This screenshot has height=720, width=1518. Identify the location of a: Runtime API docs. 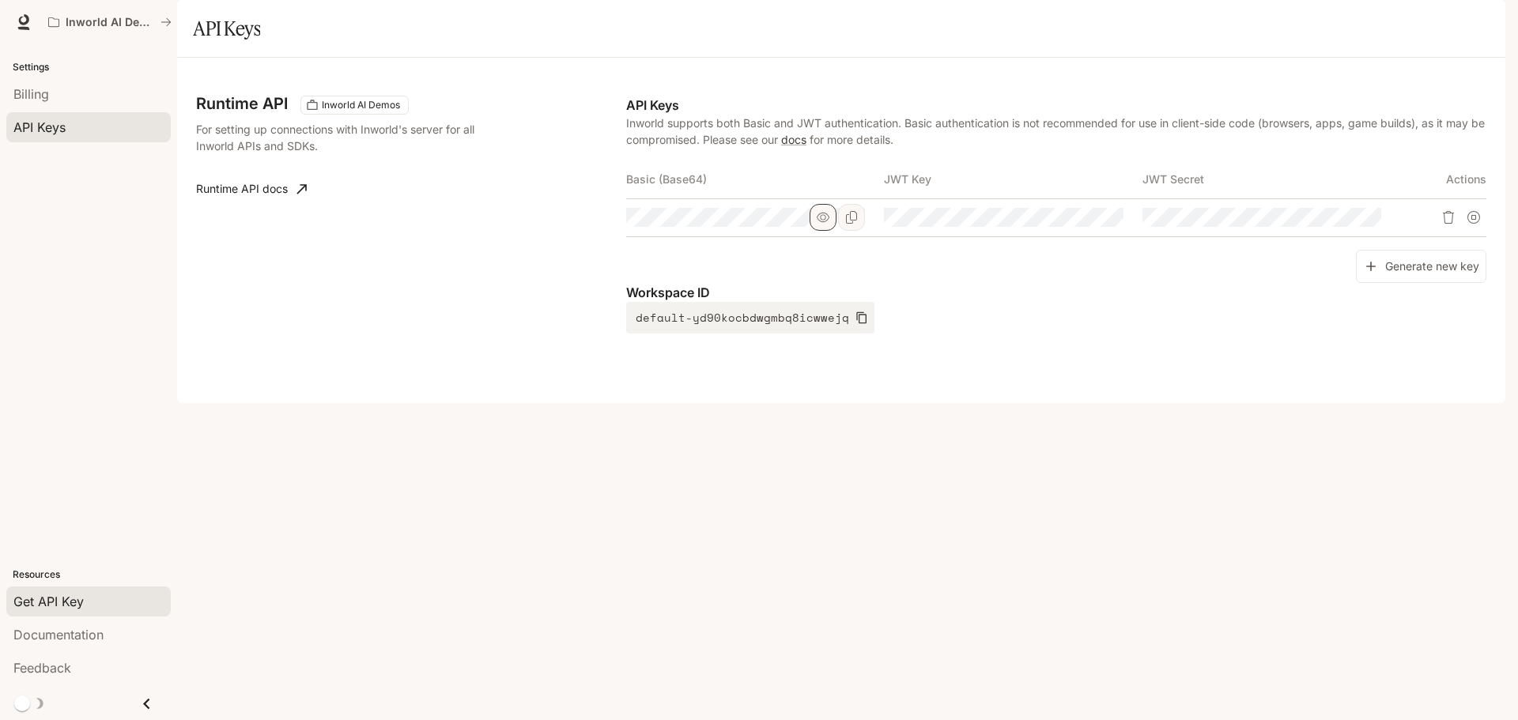
(251, 189).